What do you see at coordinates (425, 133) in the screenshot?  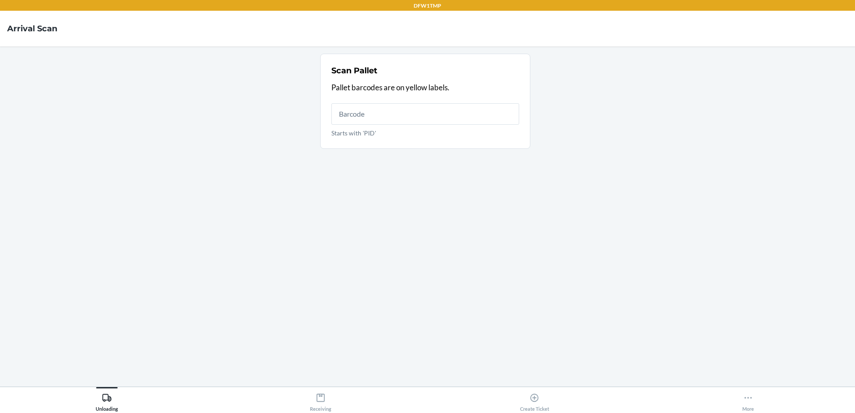 I see `p: Starts with 'PID'` at bounding box center [425, 133].